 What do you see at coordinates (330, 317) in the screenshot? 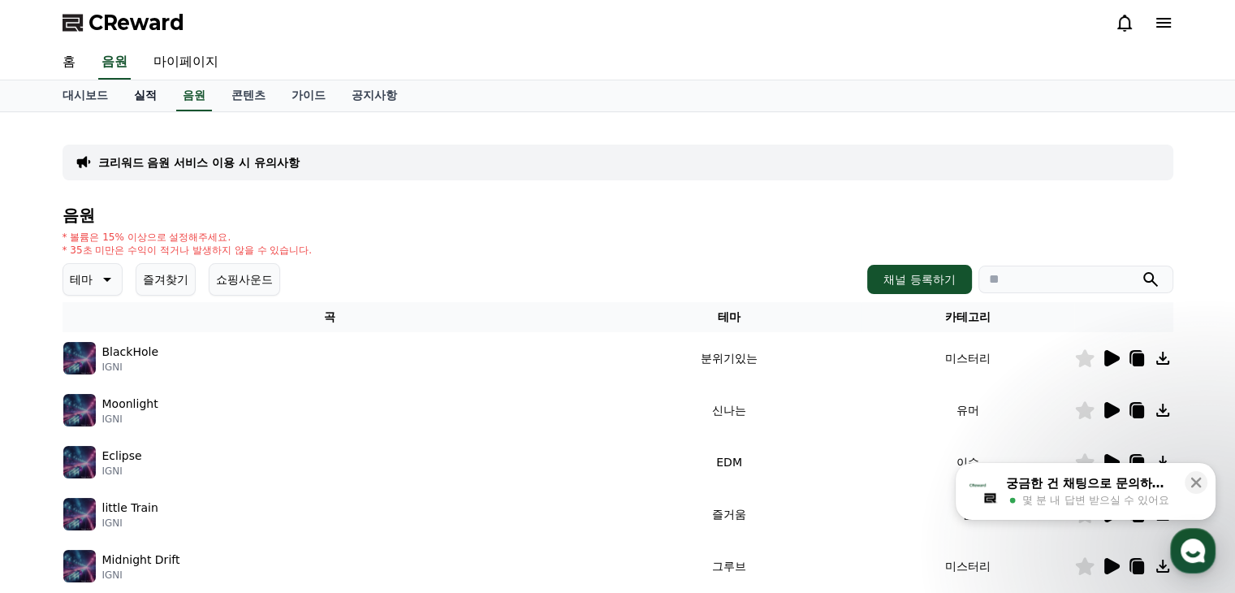
I see `th: 곡` at bounding box center [330, 317].